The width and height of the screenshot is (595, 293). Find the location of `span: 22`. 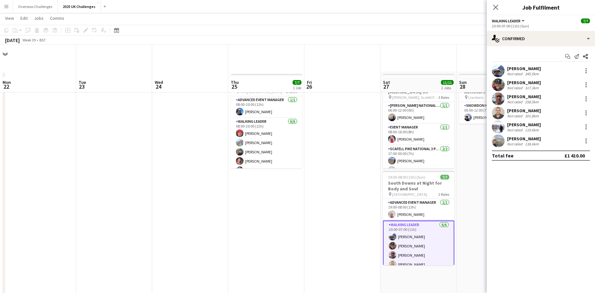

span: 22 is located at coordinates (6, 86).